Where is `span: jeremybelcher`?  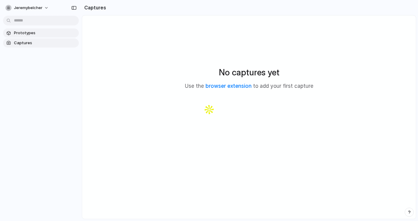 span: jeremybelcher is located at coordinates (28, 8).